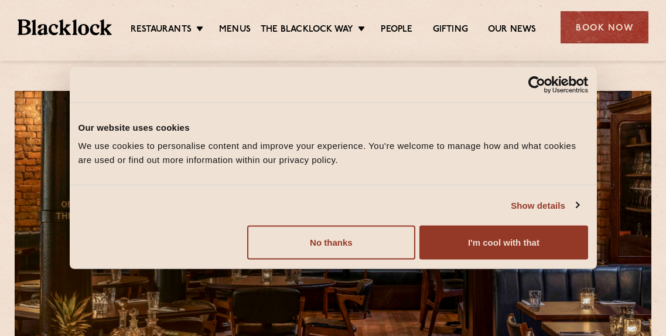 Image resolution: width=666 pixels, height=336 pixels. What do you see at coordinates (235, 30) in the screenshot?
I see `a: Menus` at bounding box center [235, 30].